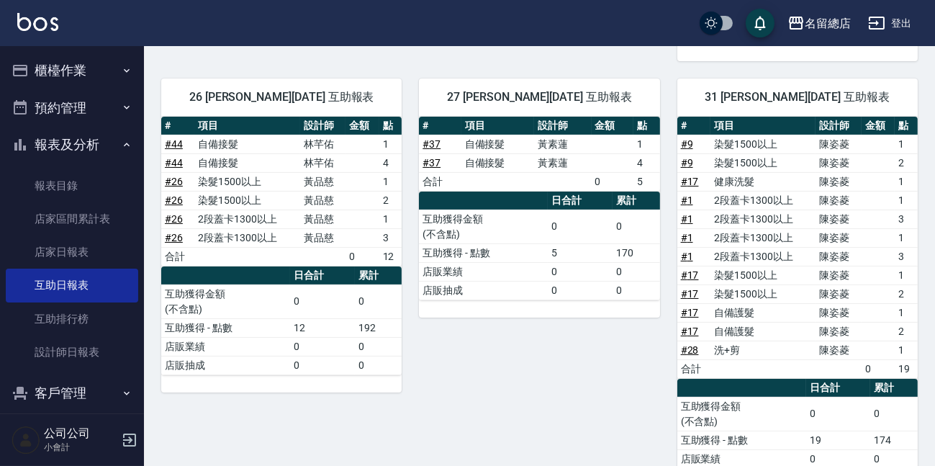  What do you see at coordinates (763, 181) in the screenshot?
I see `td: 健康洗髮` at bounding box center [763, 181].